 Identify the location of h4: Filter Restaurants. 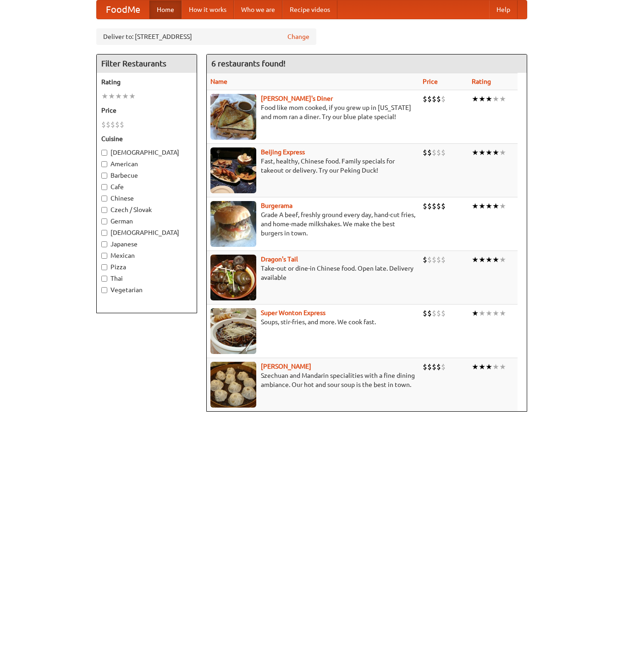
(147, 64).